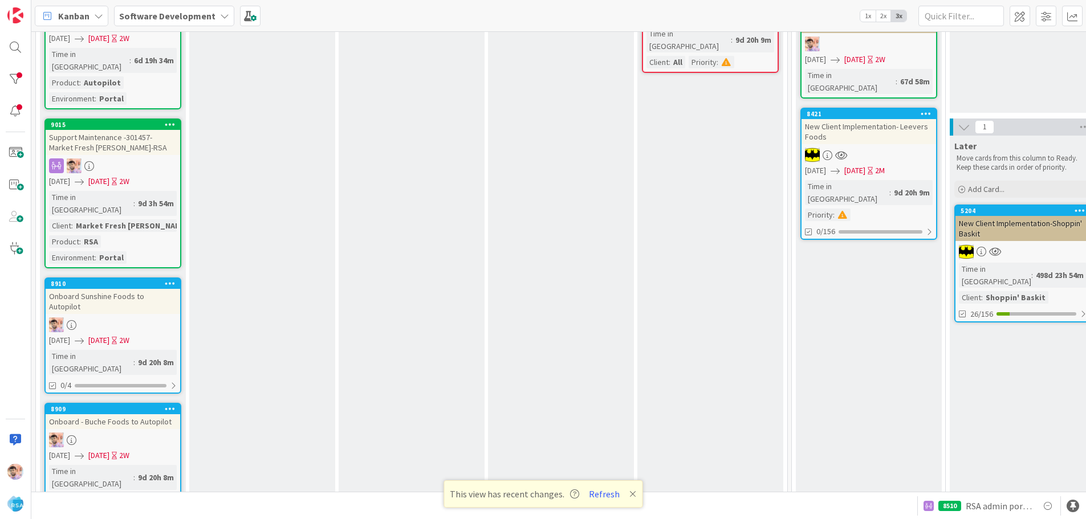 This screenshot has width=1086, height=519. I want to click on div: Priority, so click(818, 215).